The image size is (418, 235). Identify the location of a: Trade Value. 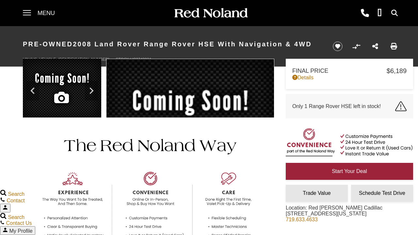
(317, 193).